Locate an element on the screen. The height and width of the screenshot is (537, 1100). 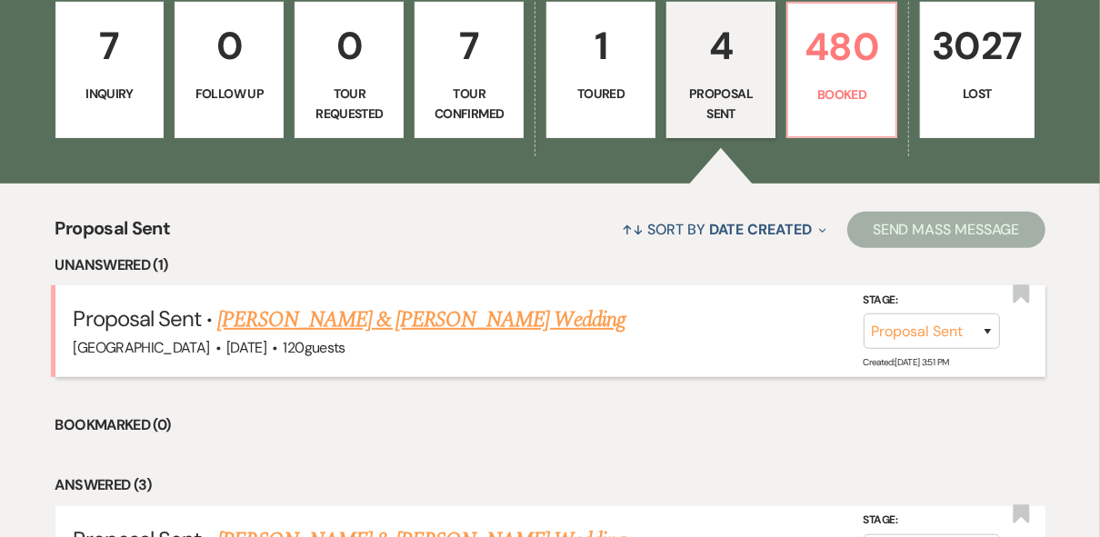
p: Follow Up is located at coordinates (229, 94).